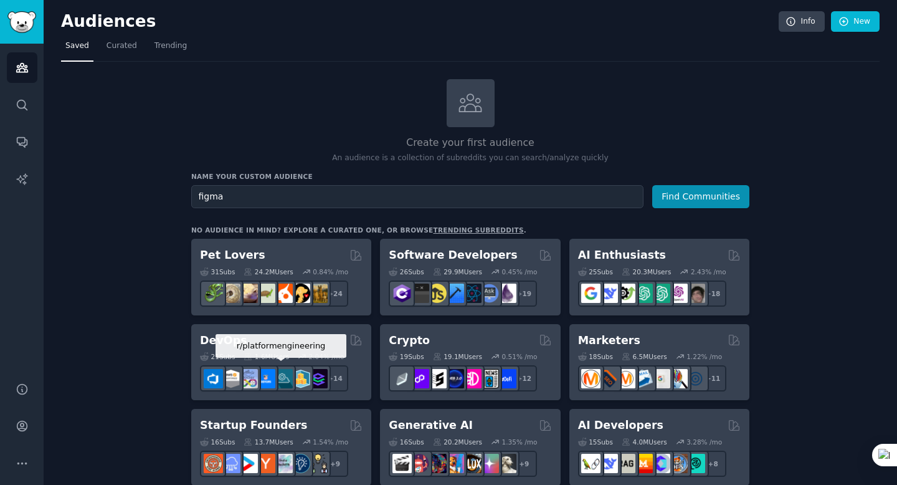  What do you see at coordinates (625, 378) in the screenshot?
I see `img: AskMarketing` at bounding box center [625, 378].